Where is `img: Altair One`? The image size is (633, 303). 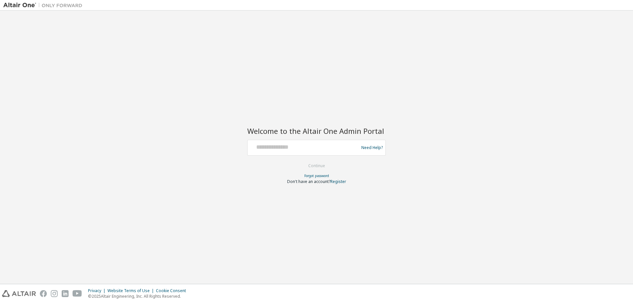
img: Altair One is located at coordinates (45, 5).